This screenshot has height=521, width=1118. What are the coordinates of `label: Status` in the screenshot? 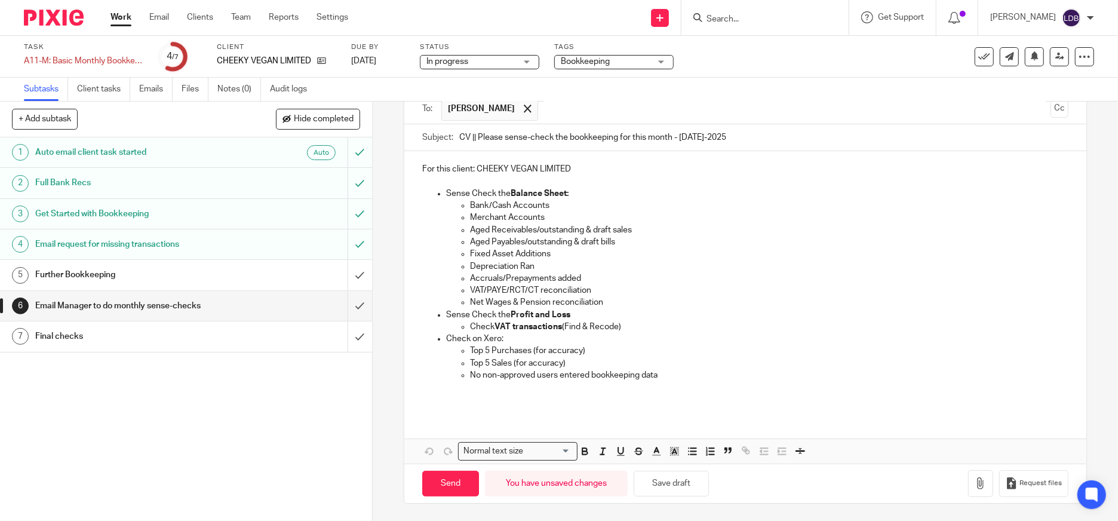 It's located at (480, 47).